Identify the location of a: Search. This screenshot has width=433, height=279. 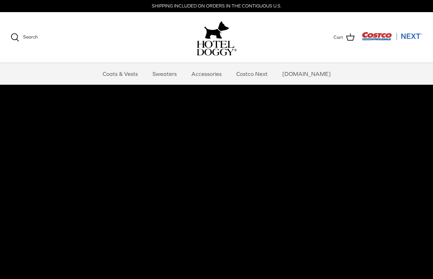
(24, 37).